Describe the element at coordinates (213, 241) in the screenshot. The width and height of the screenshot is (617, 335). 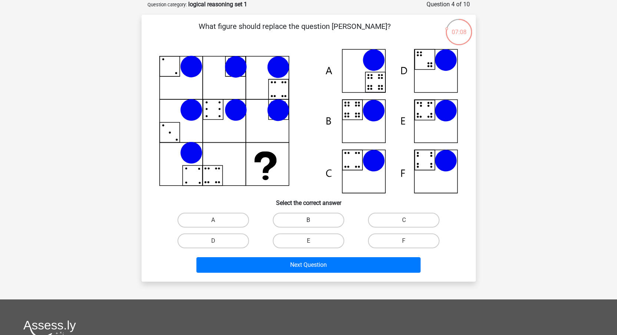
I see `label: D` at that location.